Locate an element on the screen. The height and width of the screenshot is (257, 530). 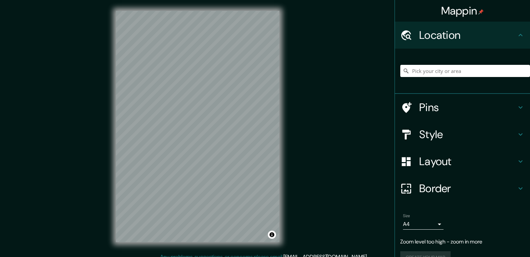
h4: Style is located at coordinates (468, 134).